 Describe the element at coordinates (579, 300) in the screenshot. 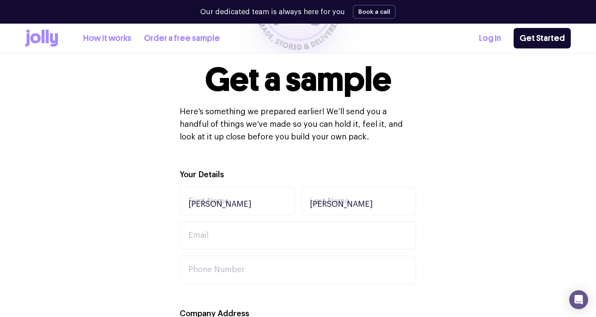

I see `div: Open Intercom Messenger` at that location.